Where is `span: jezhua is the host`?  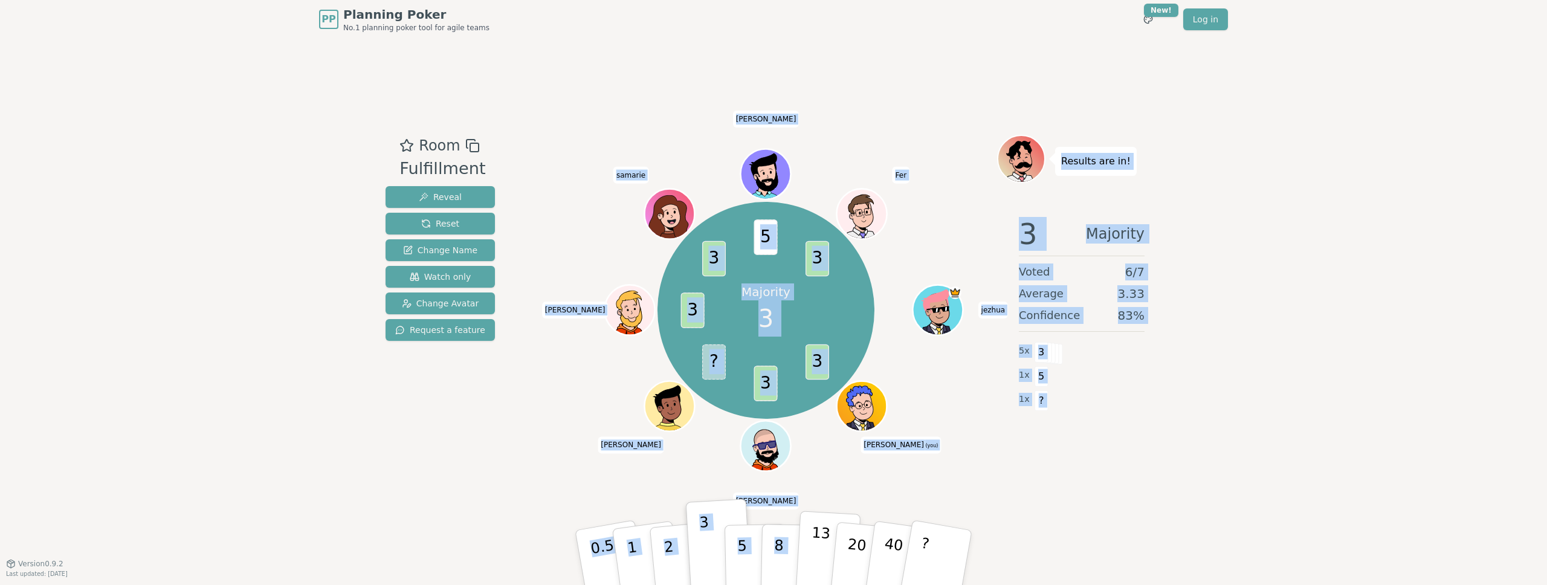
span: jezhua is the host is located at coordinates (956, 293).